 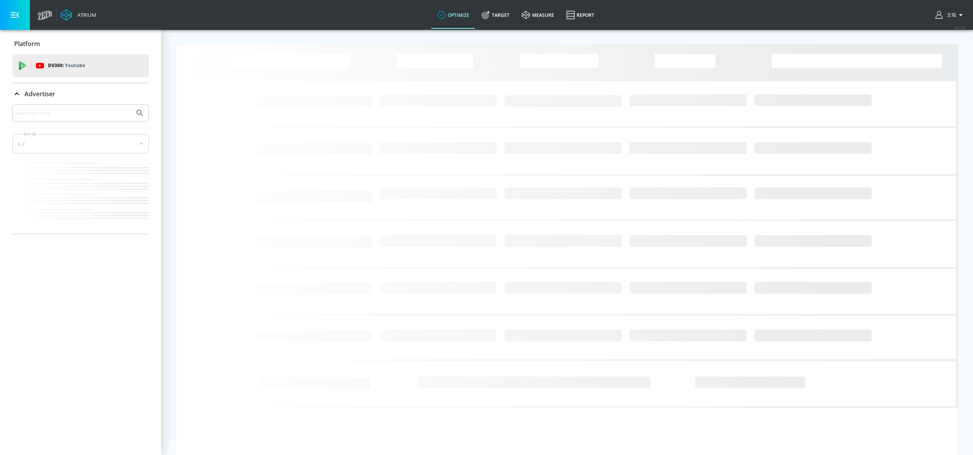 What do you see at coordinates (40, 94) in the screenshot?
I see `p: Advertiser` at bounding box center [40, 94].